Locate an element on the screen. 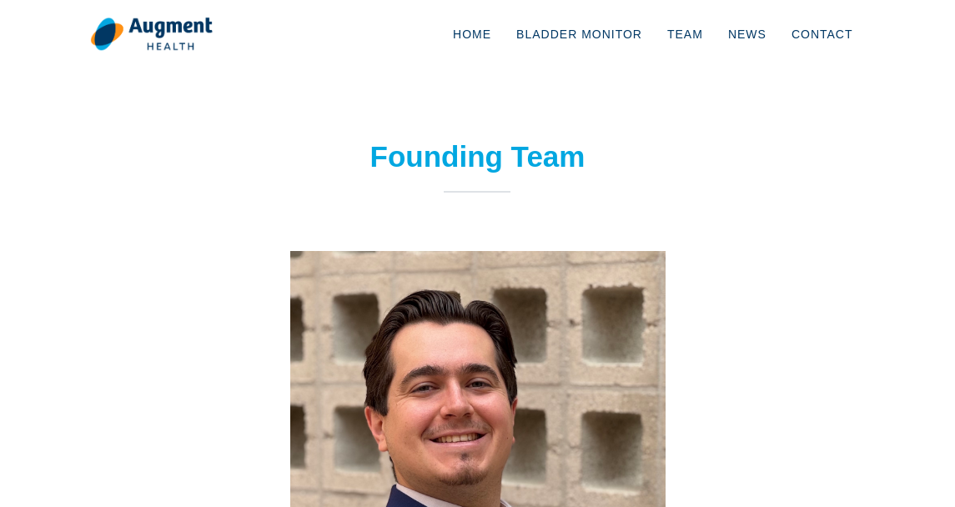 The width and height of the screenshot is (955, 507). a: Home is located at coordinates (472, 34).